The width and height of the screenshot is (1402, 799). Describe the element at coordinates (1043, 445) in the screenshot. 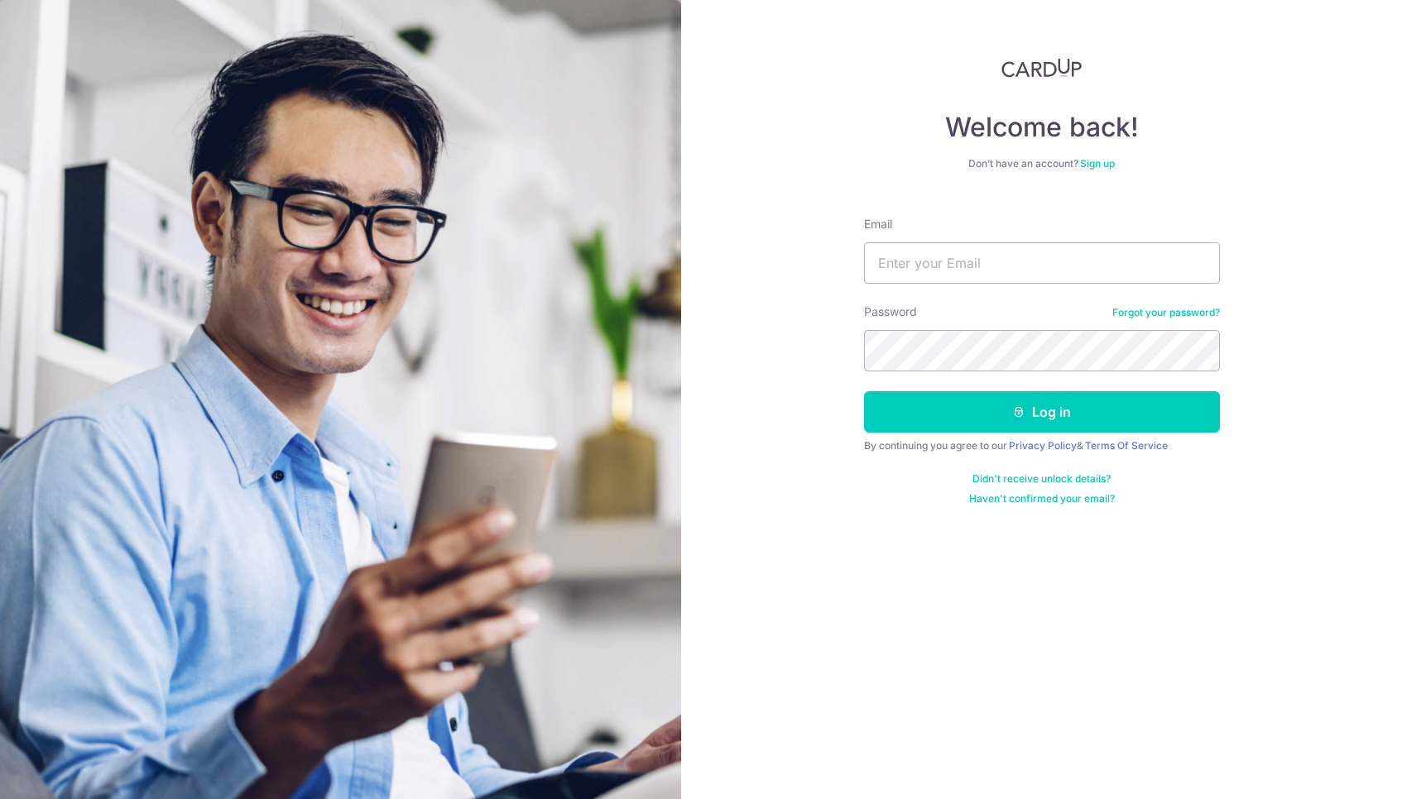

I see `a: Privacy Policy` at that location.